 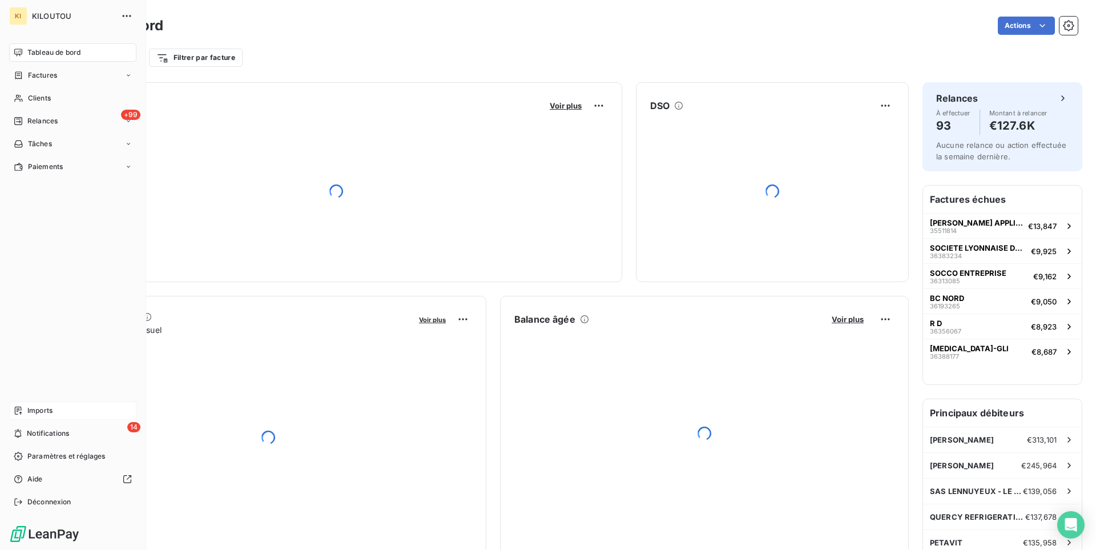 I want to click on span: SOCCO ENTREPRISE, so click(x=968, y=273).